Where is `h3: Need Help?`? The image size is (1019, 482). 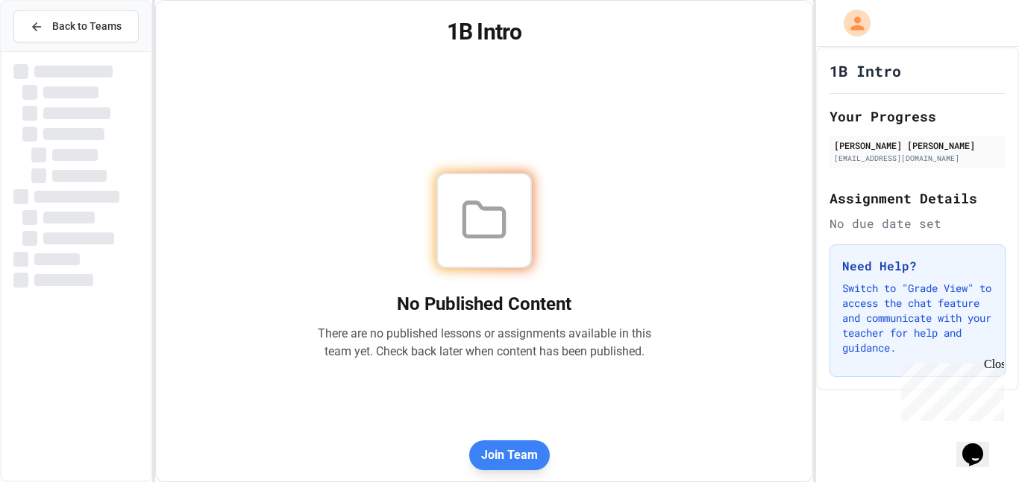 h3: Need Help? is located at coordinates (917, 266).